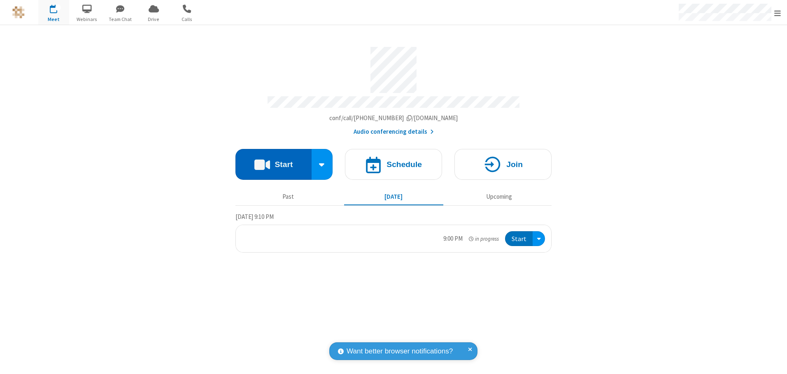 The width and height of the screenshot is (787, 374). I want to click on section: Account details, so click(393, 88).